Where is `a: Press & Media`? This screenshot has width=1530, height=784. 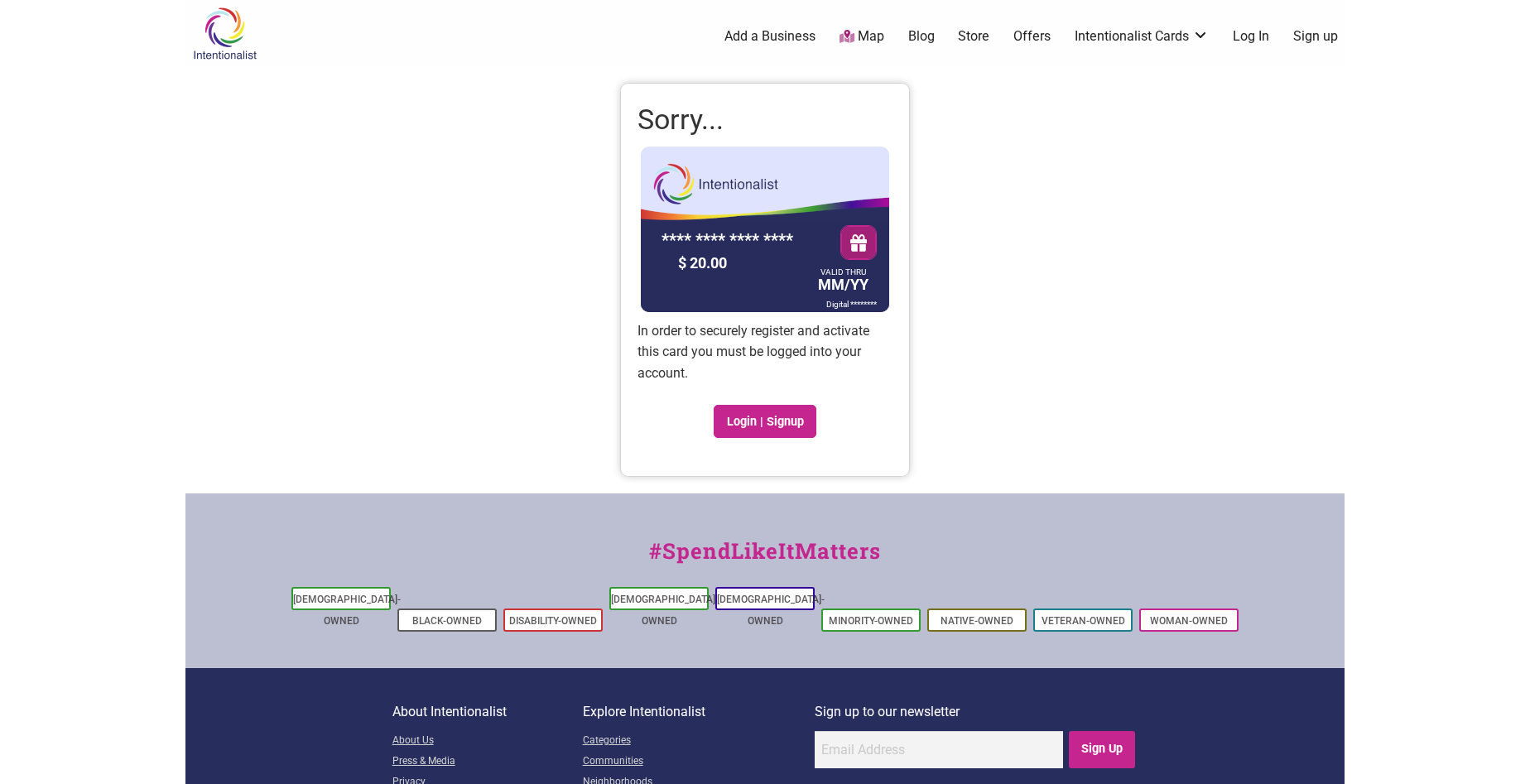
a: Press & Media is located at coordinates (488, 761).